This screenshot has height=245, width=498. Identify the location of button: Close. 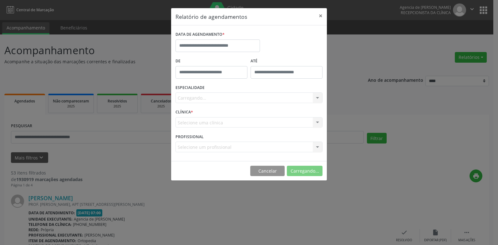
(321, 16).